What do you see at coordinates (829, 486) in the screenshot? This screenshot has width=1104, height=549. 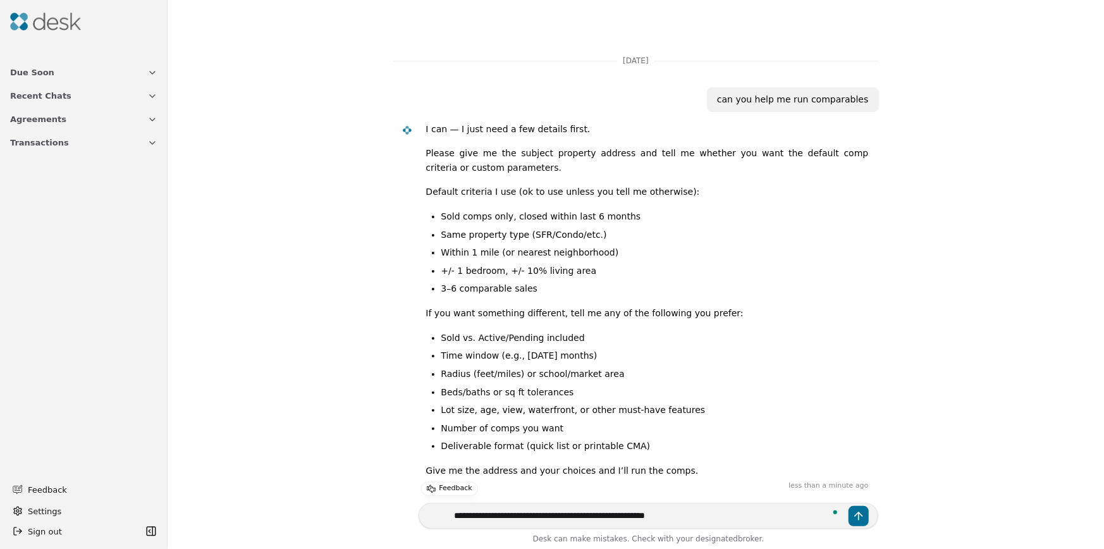 I see `time: less than a minute ago` at bounding box center [829, 486].